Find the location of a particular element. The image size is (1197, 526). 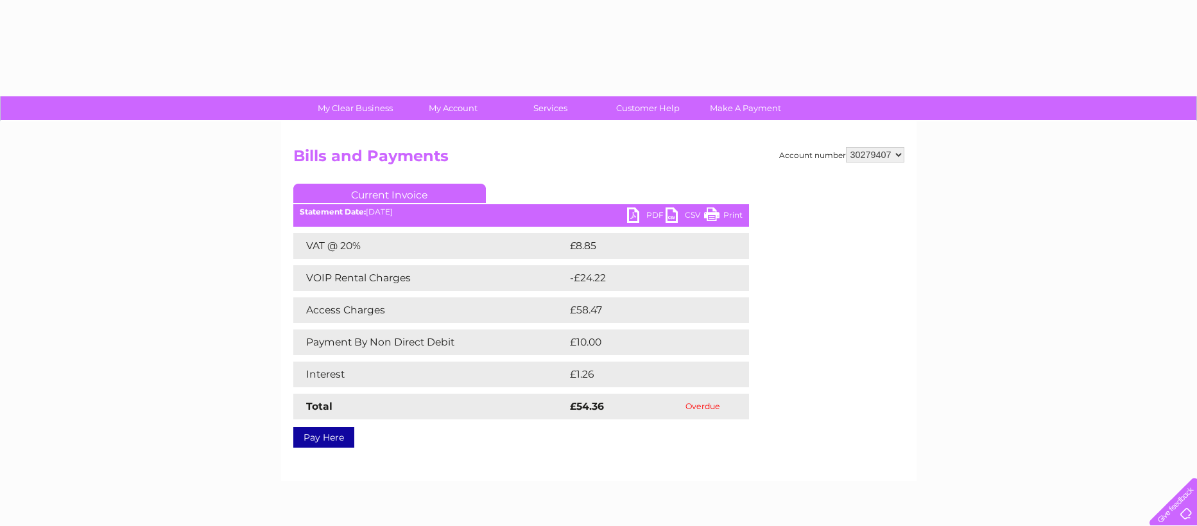

a: Pay Here is located at coordinates (323, 437).